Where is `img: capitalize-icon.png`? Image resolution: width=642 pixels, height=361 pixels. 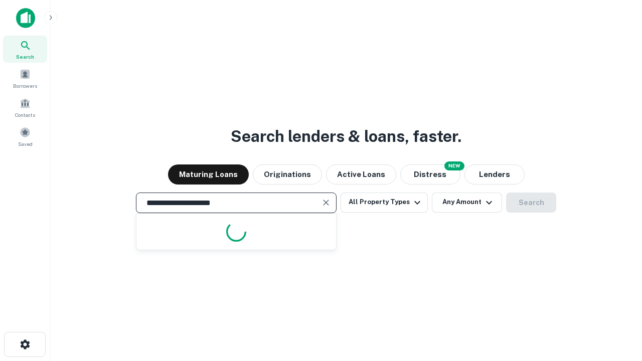 img: capitalize-icon.png is located at coordinates (26, 18).